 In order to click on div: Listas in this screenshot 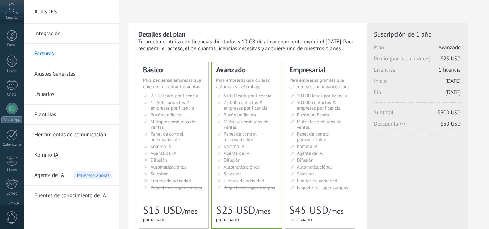, I will do `click(12, 170)`.